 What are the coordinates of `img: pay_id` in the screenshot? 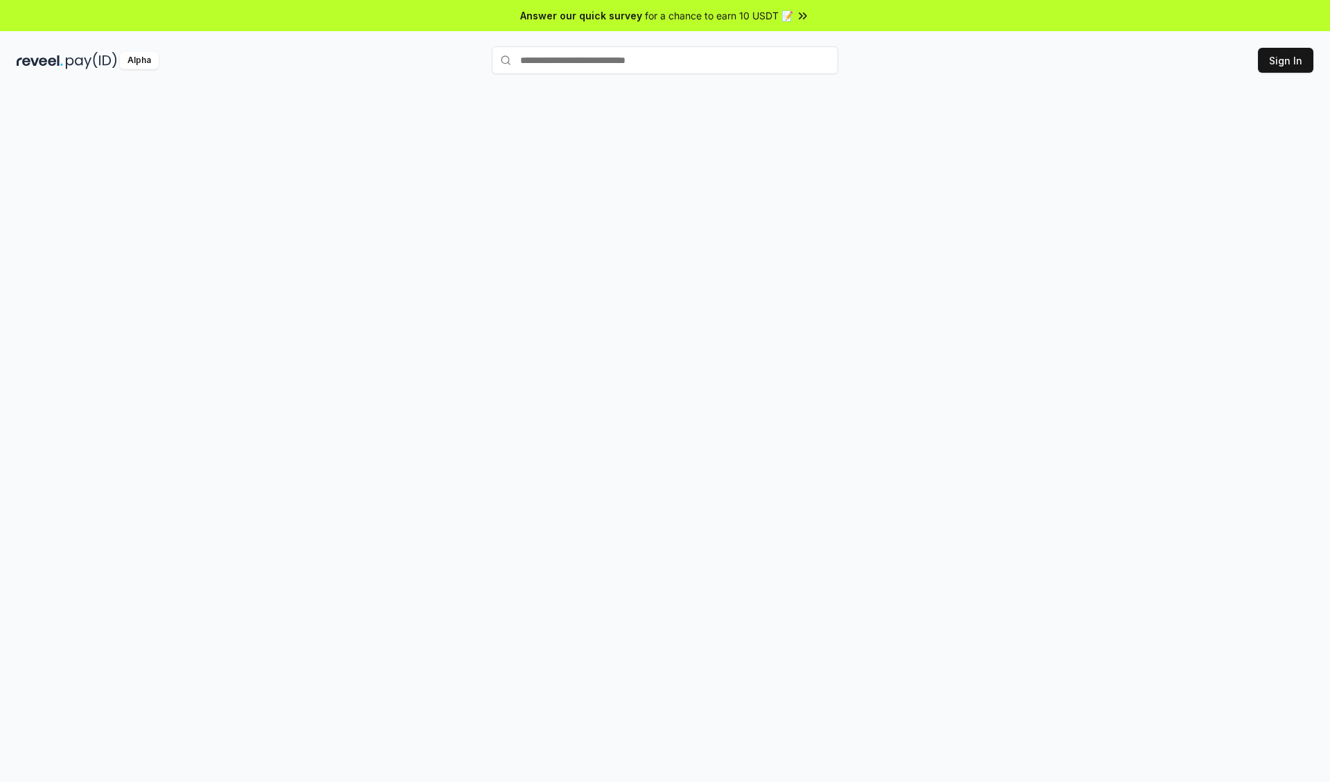 It's located at (91, 60).